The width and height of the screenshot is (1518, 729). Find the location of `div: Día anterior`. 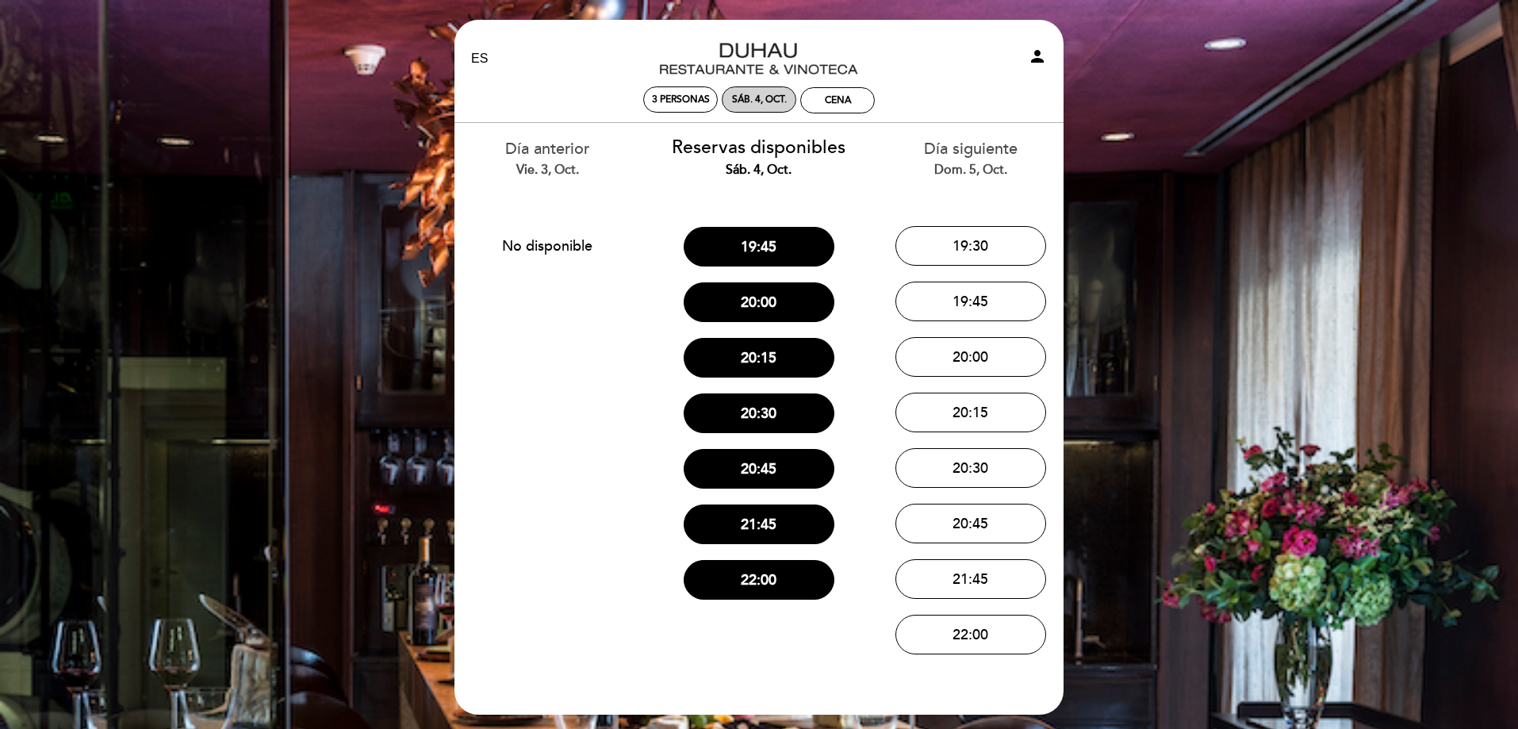

div: Día anterior is located at coordinates (547, 158).